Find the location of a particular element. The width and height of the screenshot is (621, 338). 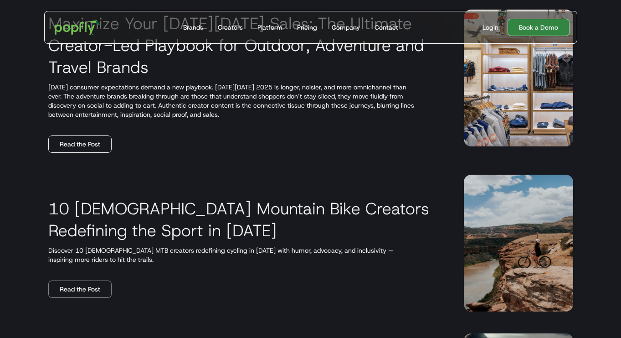

a: Brands is located at coordinates (193, 27).